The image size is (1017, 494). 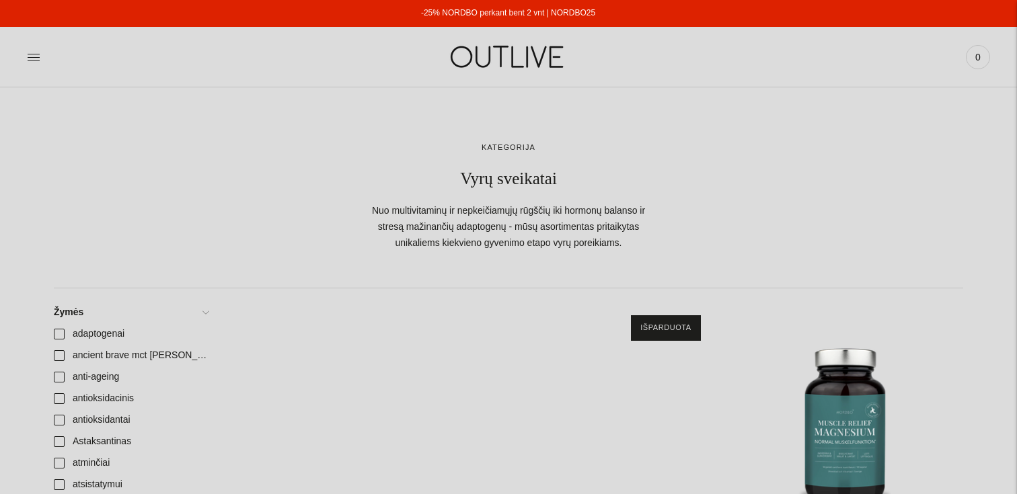 I want to click on a: adaptogenai, so click(x=130, y=334).